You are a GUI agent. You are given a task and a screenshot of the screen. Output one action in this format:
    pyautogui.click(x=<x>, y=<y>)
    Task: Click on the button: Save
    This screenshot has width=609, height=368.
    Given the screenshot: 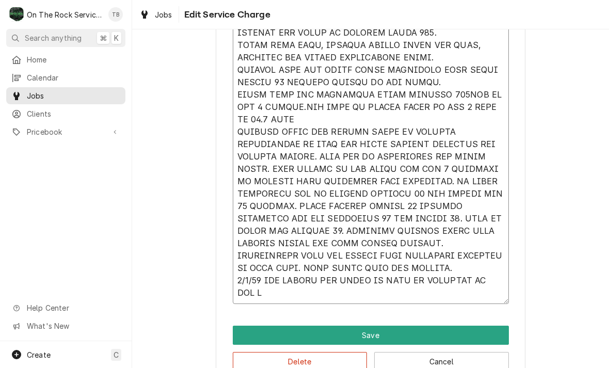 What is the action you would take?
    pyautogui.click(x=371, y=335)
    